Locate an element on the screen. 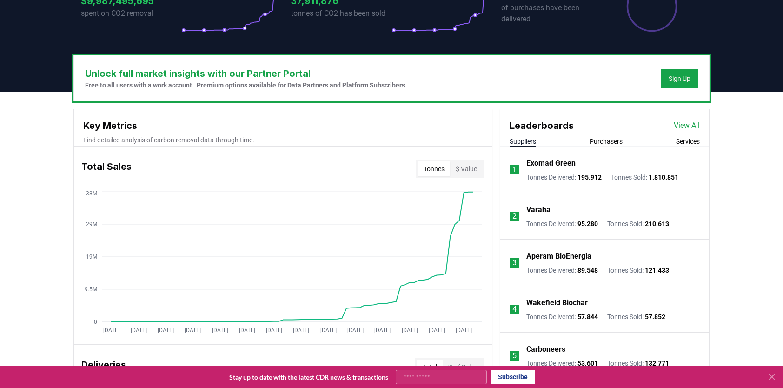 This screenshot has height=388, width=783. p: Carboneers is located at coordinates (546, 349).